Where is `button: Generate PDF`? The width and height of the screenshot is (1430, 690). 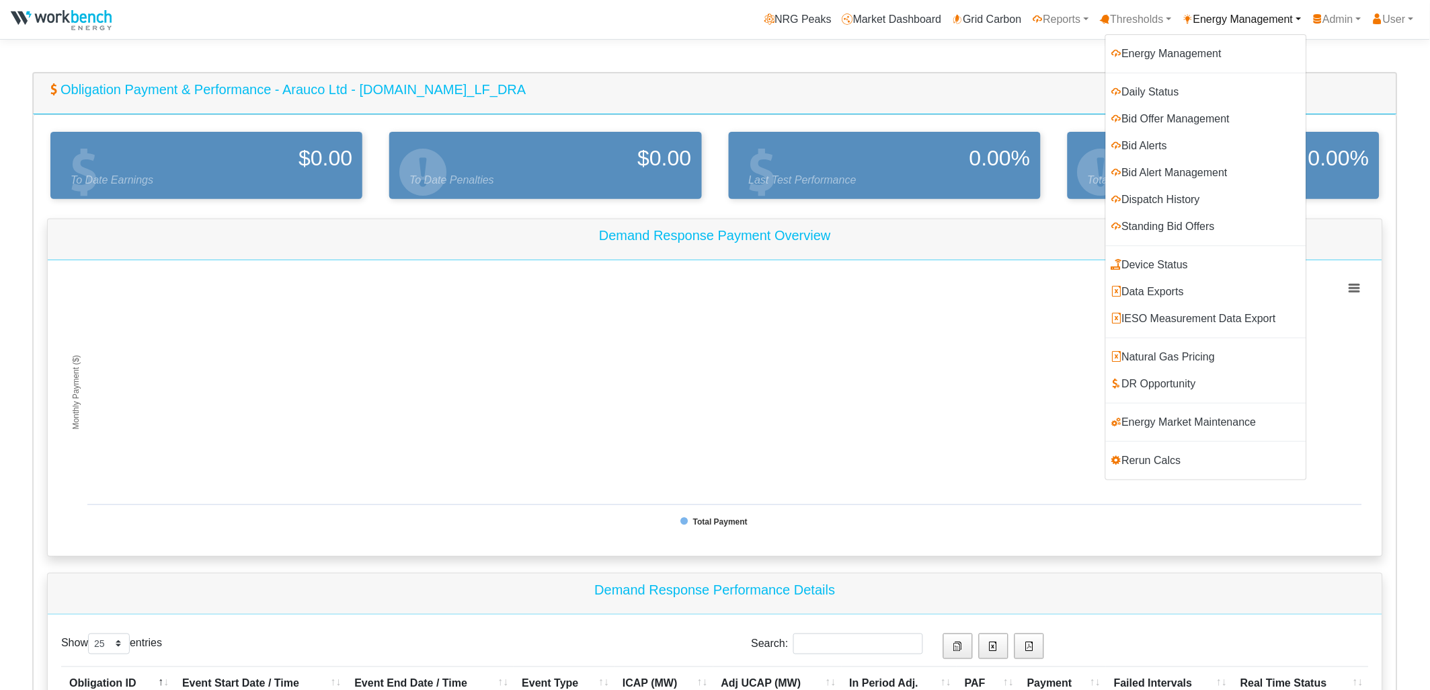 button: Generate PDF is located at coordinates (1029, 646).